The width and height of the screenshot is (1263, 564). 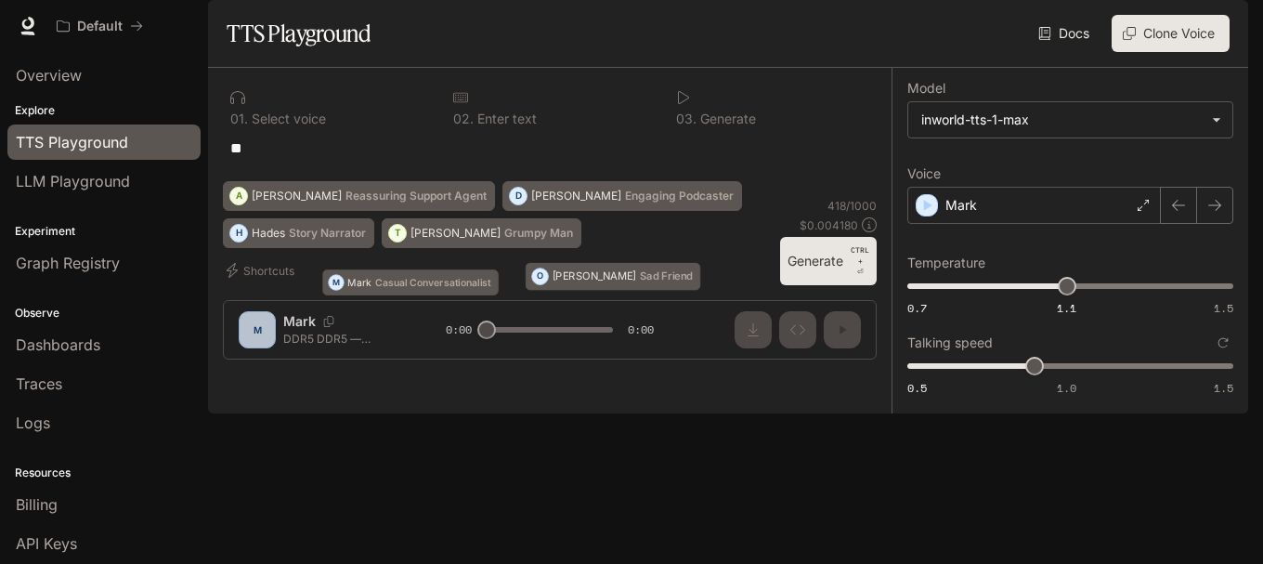 I want to click on p: Talking speed, so click(x=950, y=343).